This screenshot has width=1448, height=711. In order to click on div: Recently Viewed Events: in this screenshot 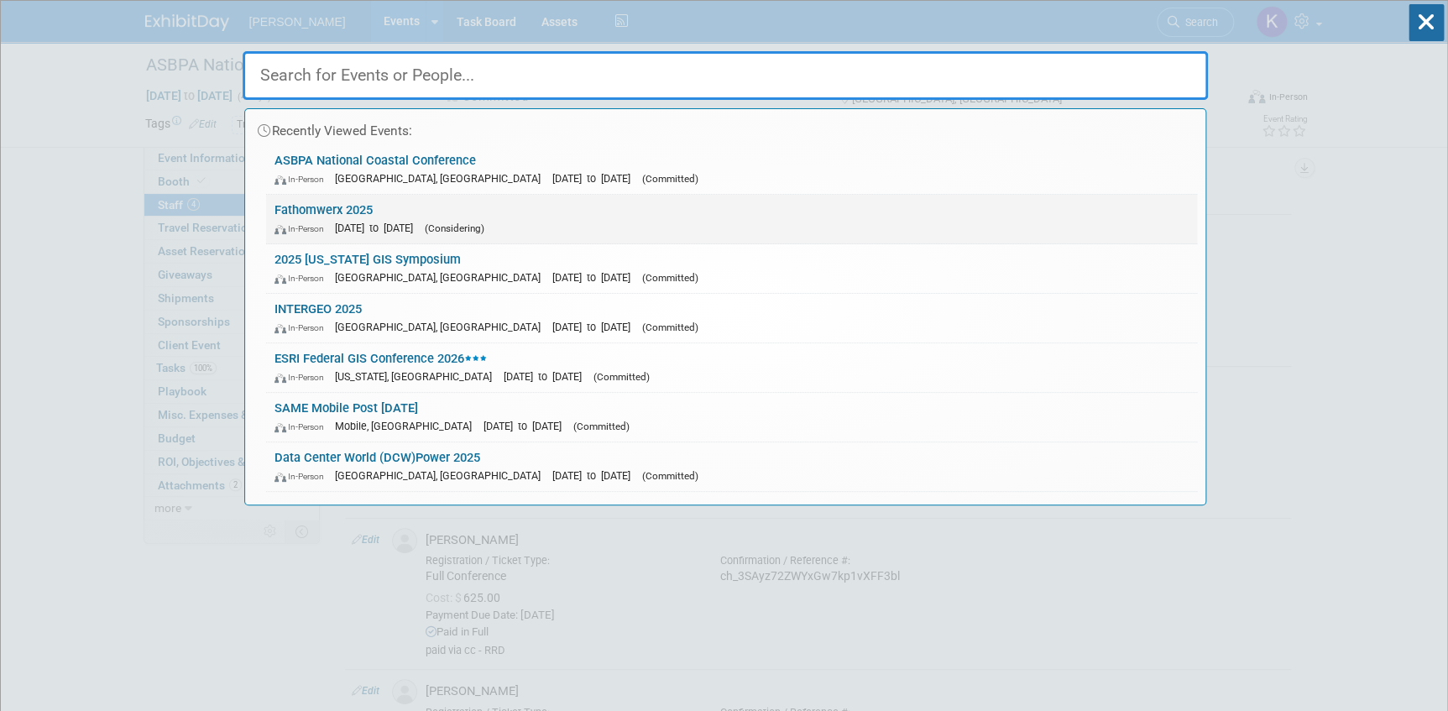, I will do `click(725, 127)`.